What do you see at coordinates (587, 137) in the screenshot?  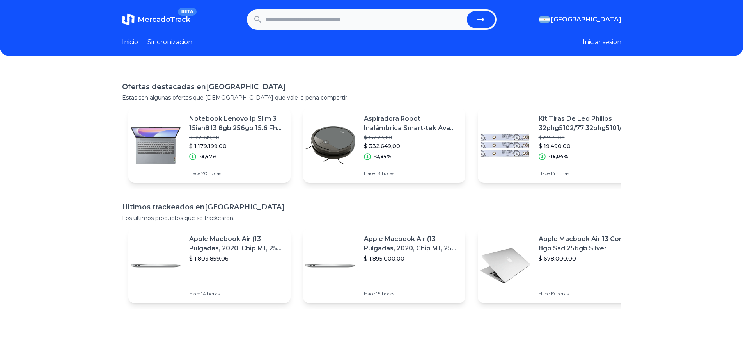 I see `p: $ 22.941,00` at bounding box center [587, 137].